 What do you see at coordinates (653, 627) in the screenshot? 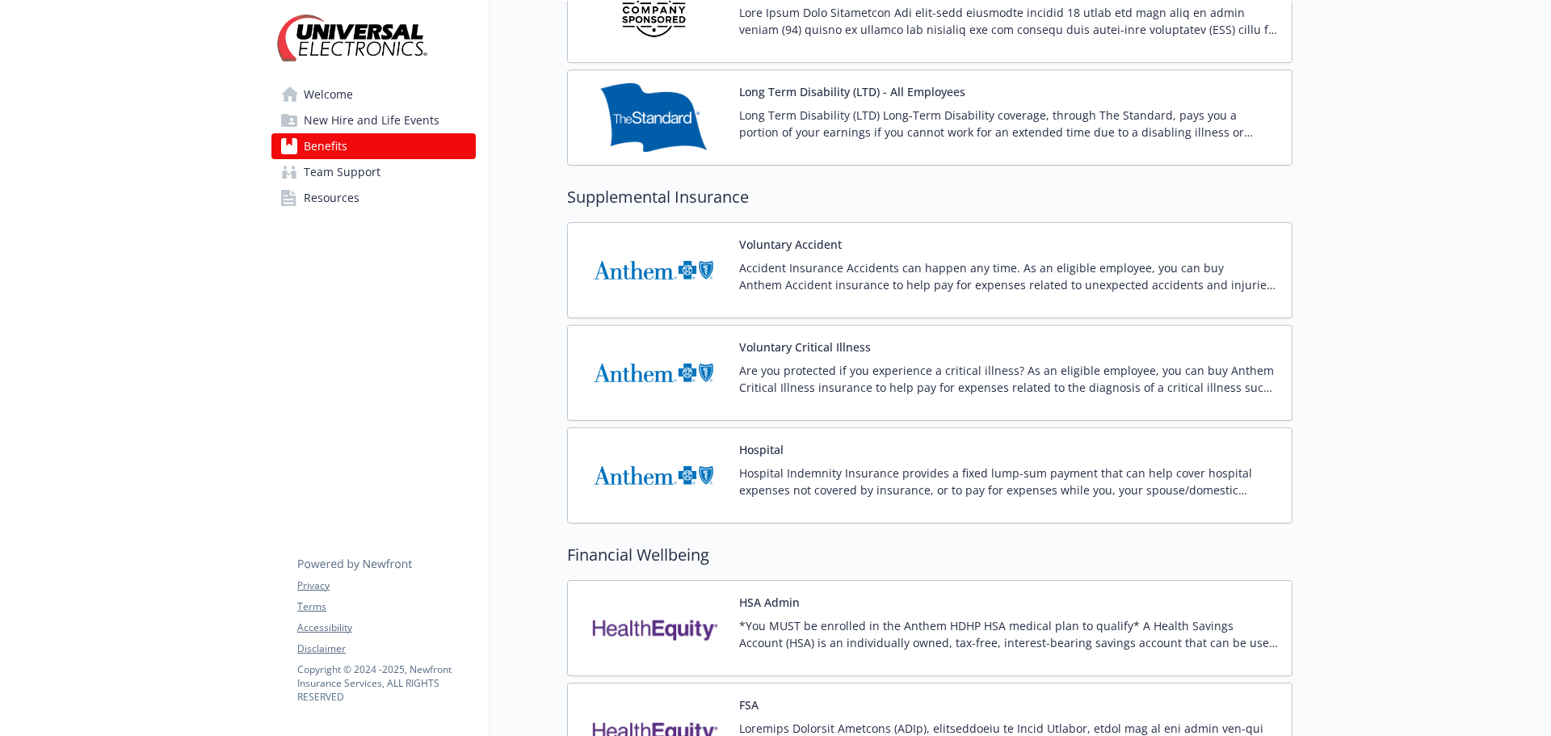
I see `img: Health Equity carrier logo` at bounding box center [653, 627].